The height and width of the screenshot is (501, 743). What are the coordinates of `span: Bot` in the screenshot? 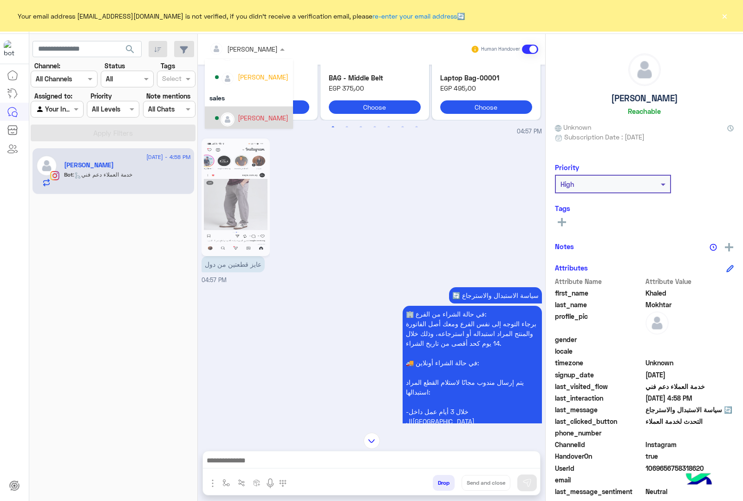 It's located at (68, 174).